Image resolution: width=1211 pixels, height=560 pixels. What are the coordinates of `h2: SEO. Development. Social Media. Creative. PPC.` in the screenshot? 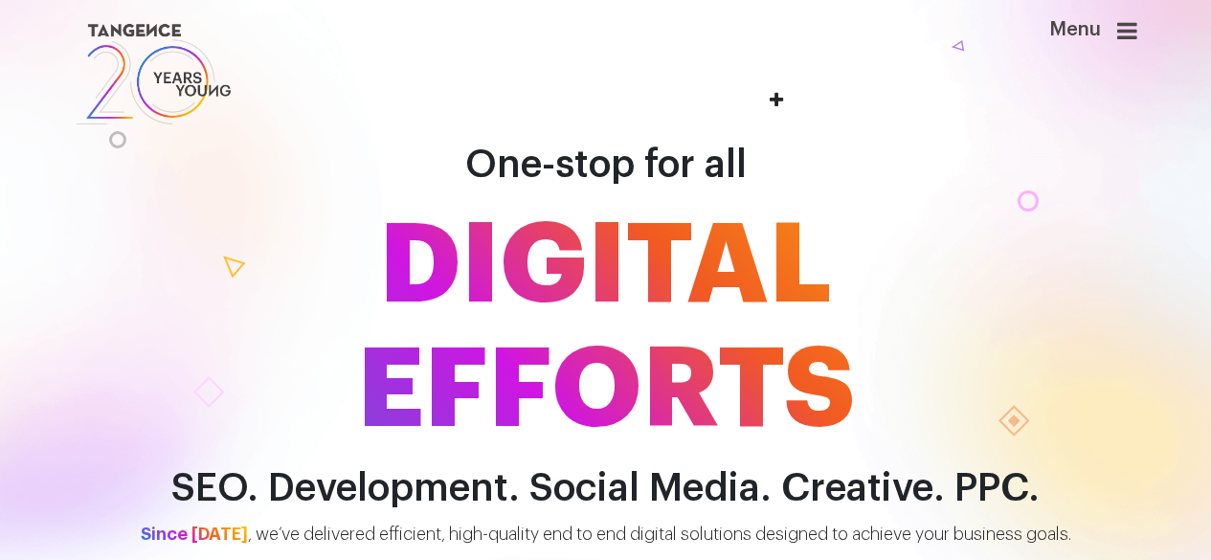 It's located at (606, 488).